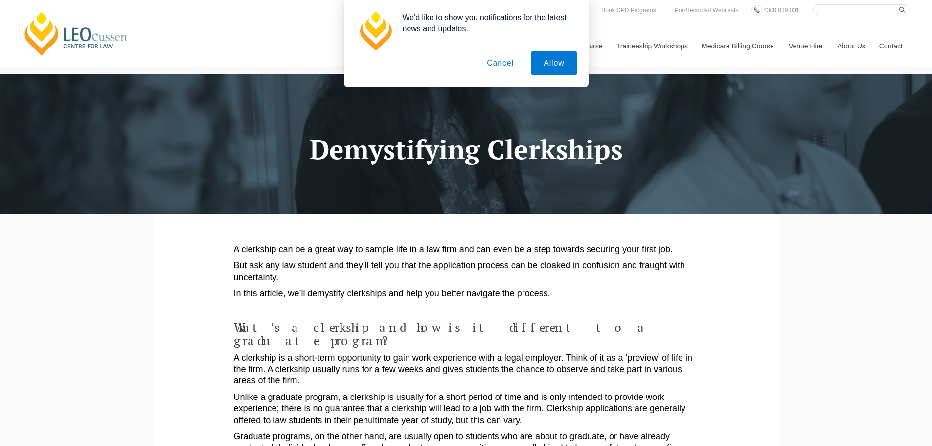  Describe the element at coordinates (466, 249) in the screenshot. I see `p: A clerkship can be a great way to sample life in a law firm and can even be a step towards securi...` at that location.